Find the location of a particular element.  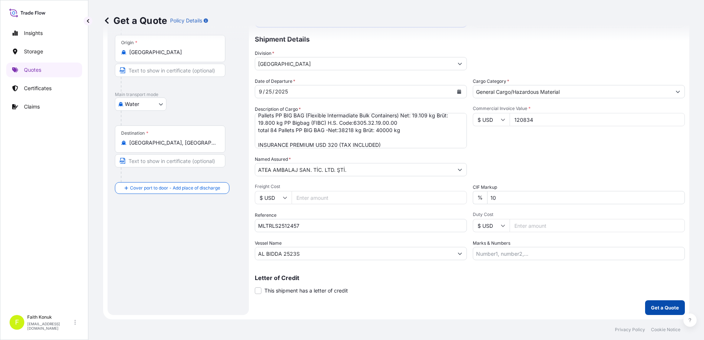

a: Quotes is located at coordinates (44, 70).